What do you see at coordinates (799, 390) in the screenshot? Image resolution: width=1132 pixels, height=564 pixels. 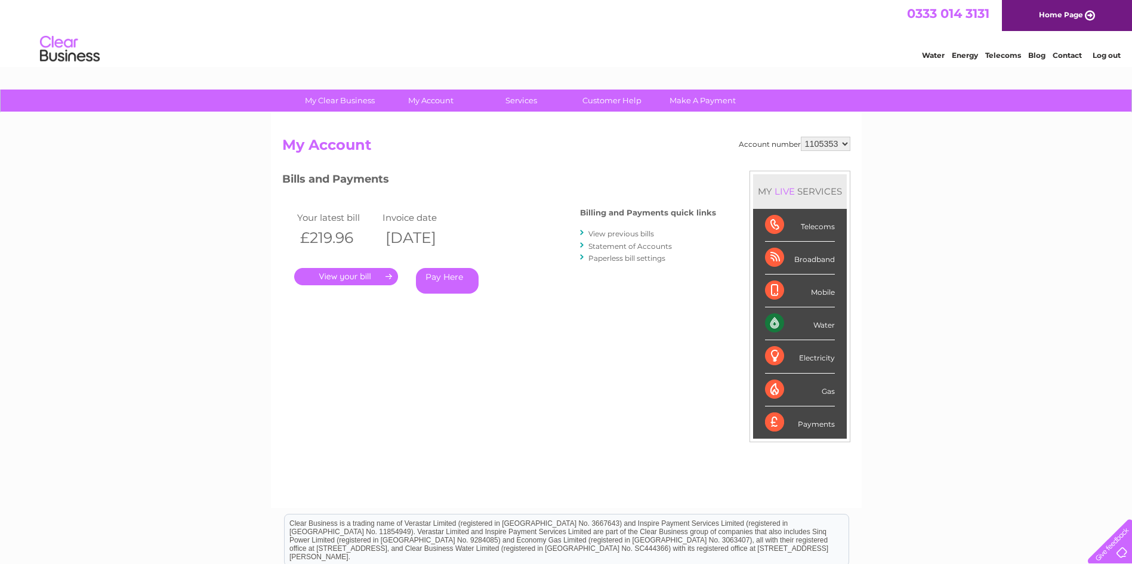 I see `div: Gas` at bounding box center [799, 390].